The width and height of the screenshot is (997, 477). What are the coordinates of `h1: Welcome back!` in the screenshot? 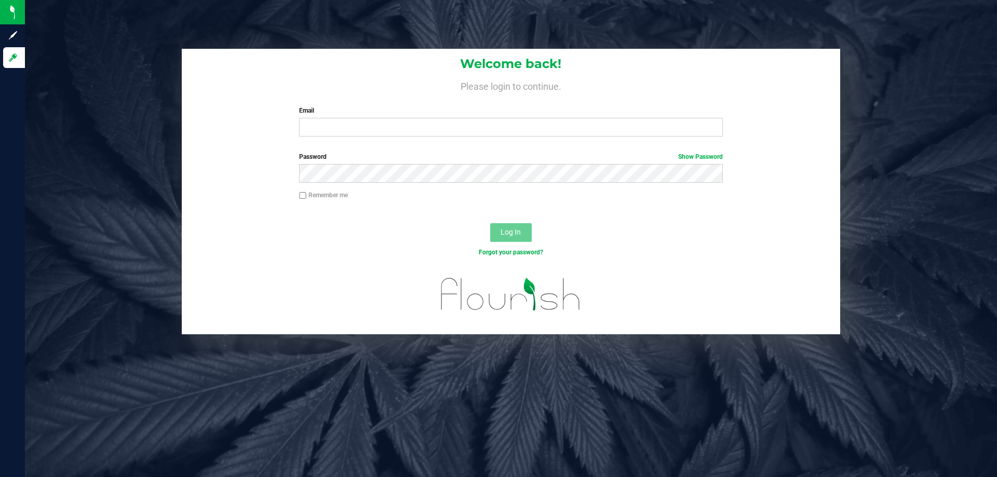 It's located at (511, 64).